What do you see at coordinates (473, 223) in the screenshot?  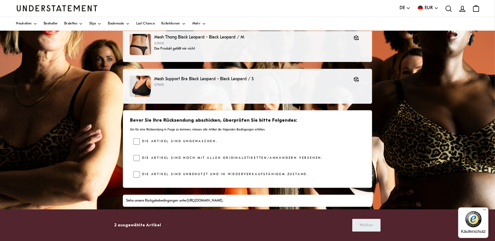 I see `button: Trusted Shops GütesiegelKäuferschutz` at bounding box center [473, 223].